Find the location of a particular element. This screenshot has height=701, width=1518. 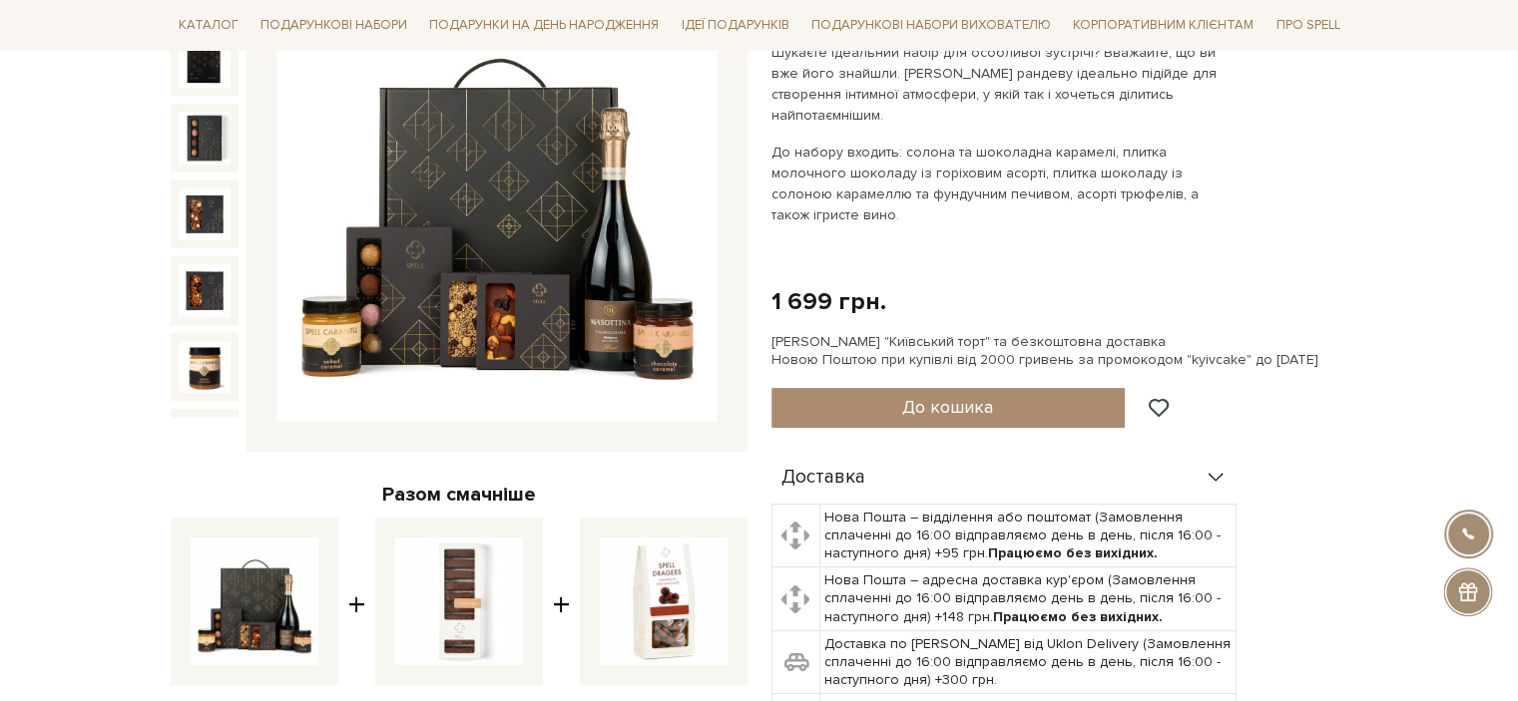

a: Корпоративним клієнтам is located at coordinates (1162, 25).